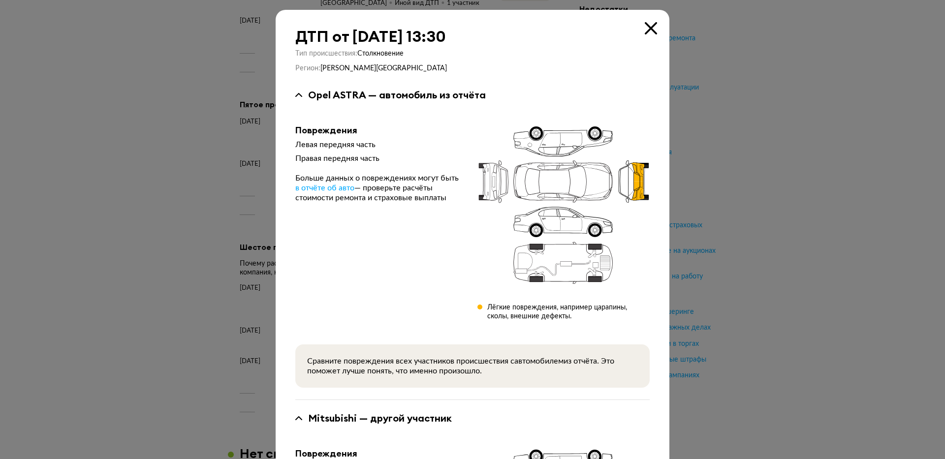 The height and width of the screenshot is (459, 945). What do you see at coordinates (381, 54) in the screenshot?
I see `span: Столкновение` at bounding box center [381, 54].